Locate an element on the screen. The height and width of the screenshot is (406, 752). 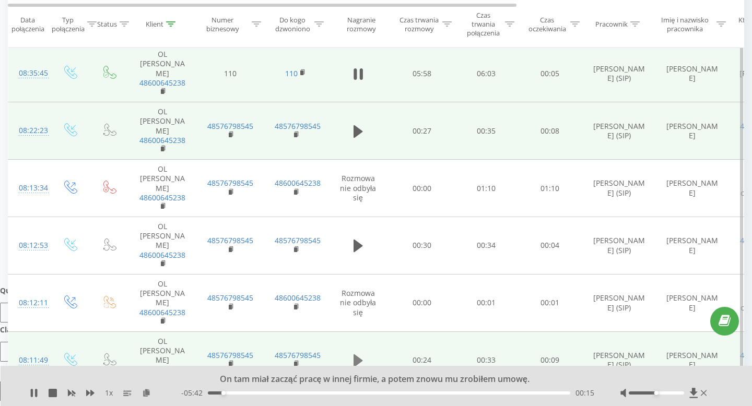
div: On tam miał zacząć pracę w innej firmie, a potem znowu mu zrobiłem umowę. is located at coordinates (369, 380).